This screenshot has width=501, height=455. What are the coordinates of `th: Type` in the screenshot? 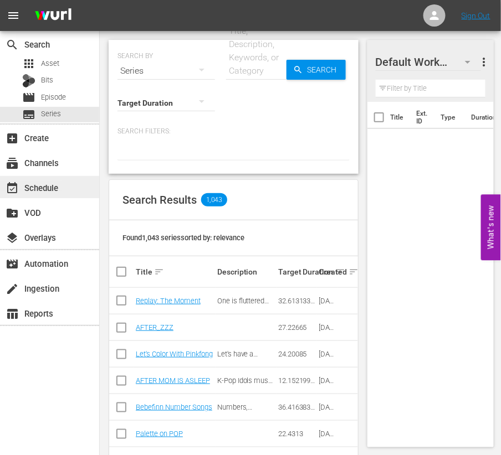 It's located at (449, 117).